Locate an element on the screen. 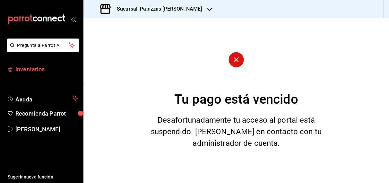 This screenshot has width=389, height=183. span: Recomienda Parrot is located at coordinates (47, 113).